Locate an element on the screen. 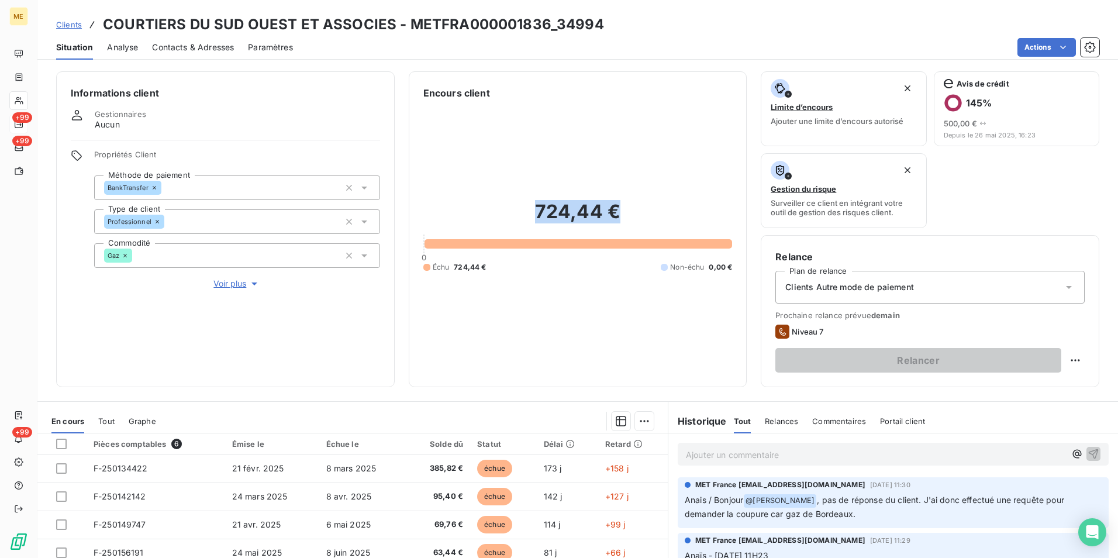 The width and height of the screenshot is (1118, 558). h6: Historique is located at coordinates (697, 421).